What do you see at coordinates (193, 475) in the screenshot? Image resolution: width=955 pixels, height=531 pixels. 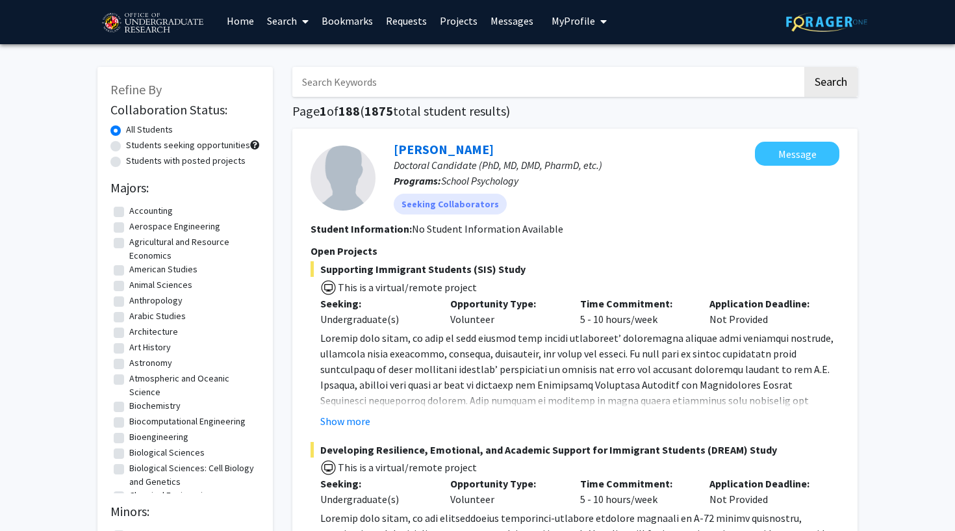 I see `label: Biological Sciences: Cell Biology and Genetics` at bounding box center [193, 475].